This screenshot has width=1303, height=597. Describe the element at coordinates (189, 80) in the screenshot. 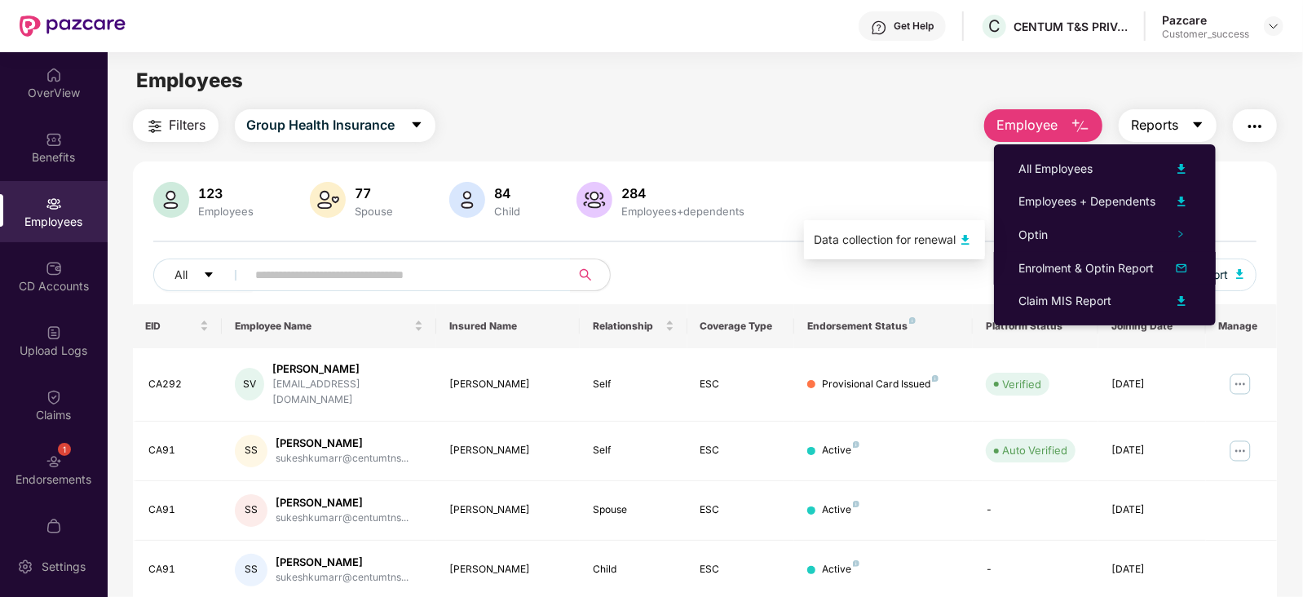

I see `span: Employees` at that location.